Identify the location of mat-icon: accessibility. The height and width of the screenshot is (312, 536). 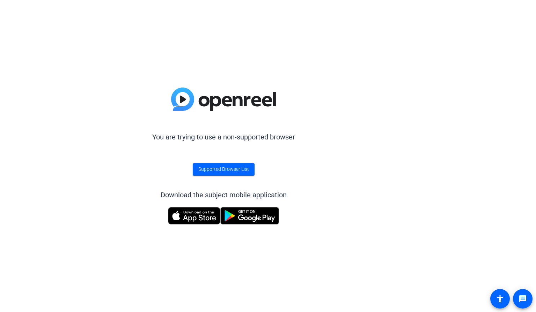
(500, 299).